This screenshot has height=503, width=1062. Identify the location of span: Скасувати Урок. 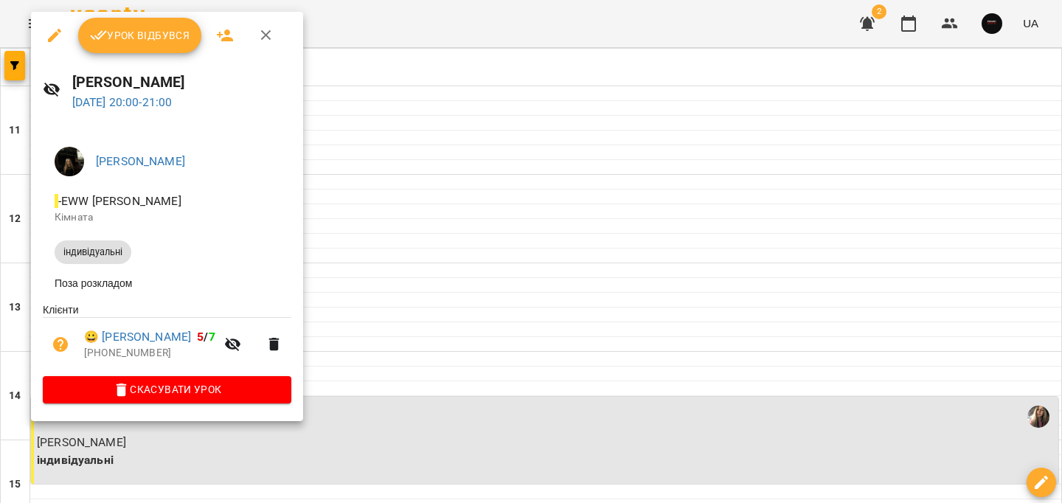
(167, 390).